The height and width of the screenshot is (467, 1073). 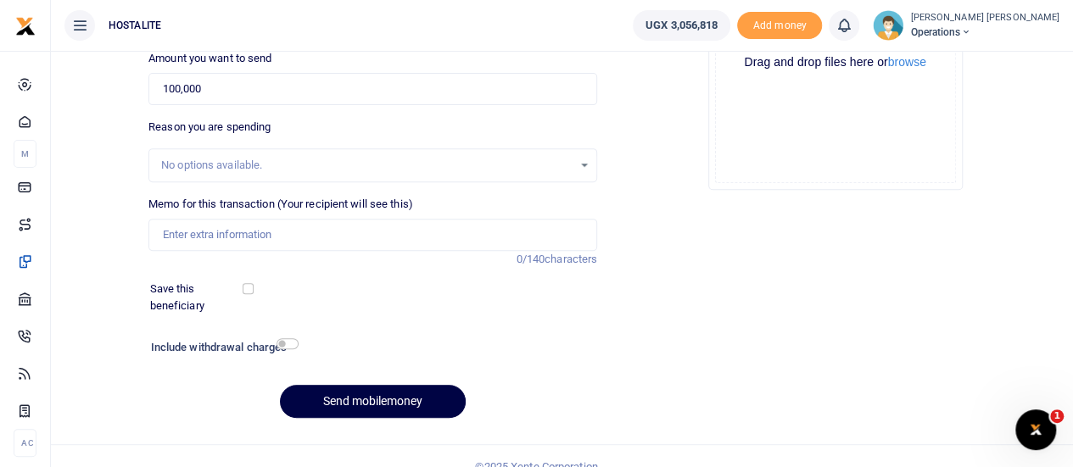 I want to click on span: characters, so click(x=571, y=259).